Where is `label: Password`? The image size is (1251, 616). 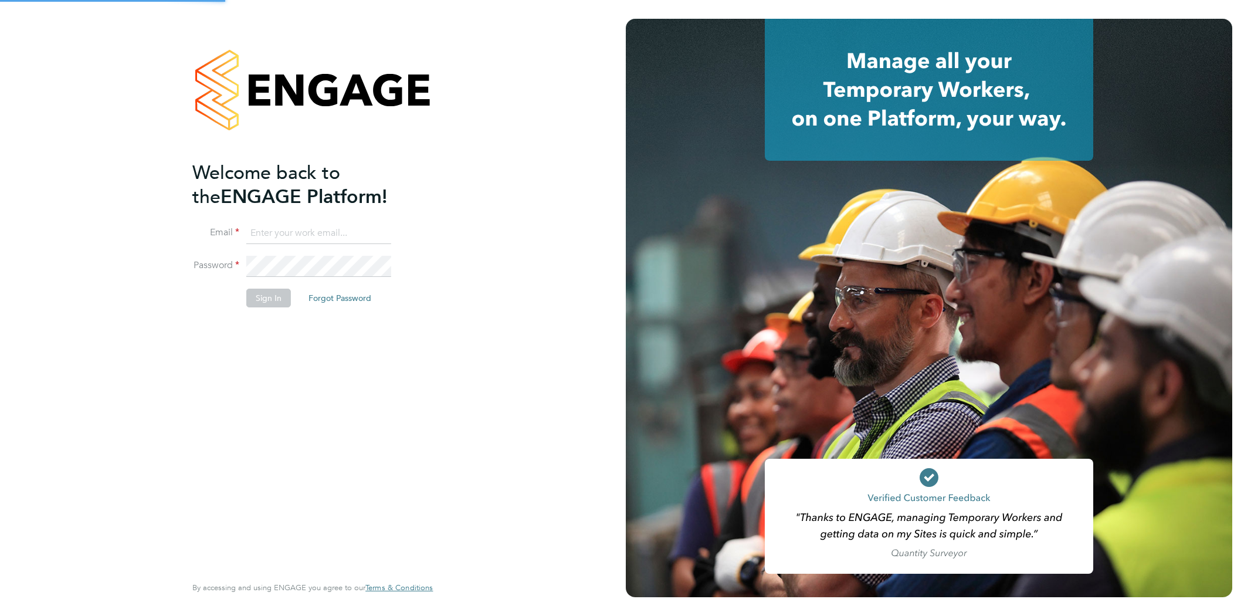 label: Password is located at coordinates (216, 265).